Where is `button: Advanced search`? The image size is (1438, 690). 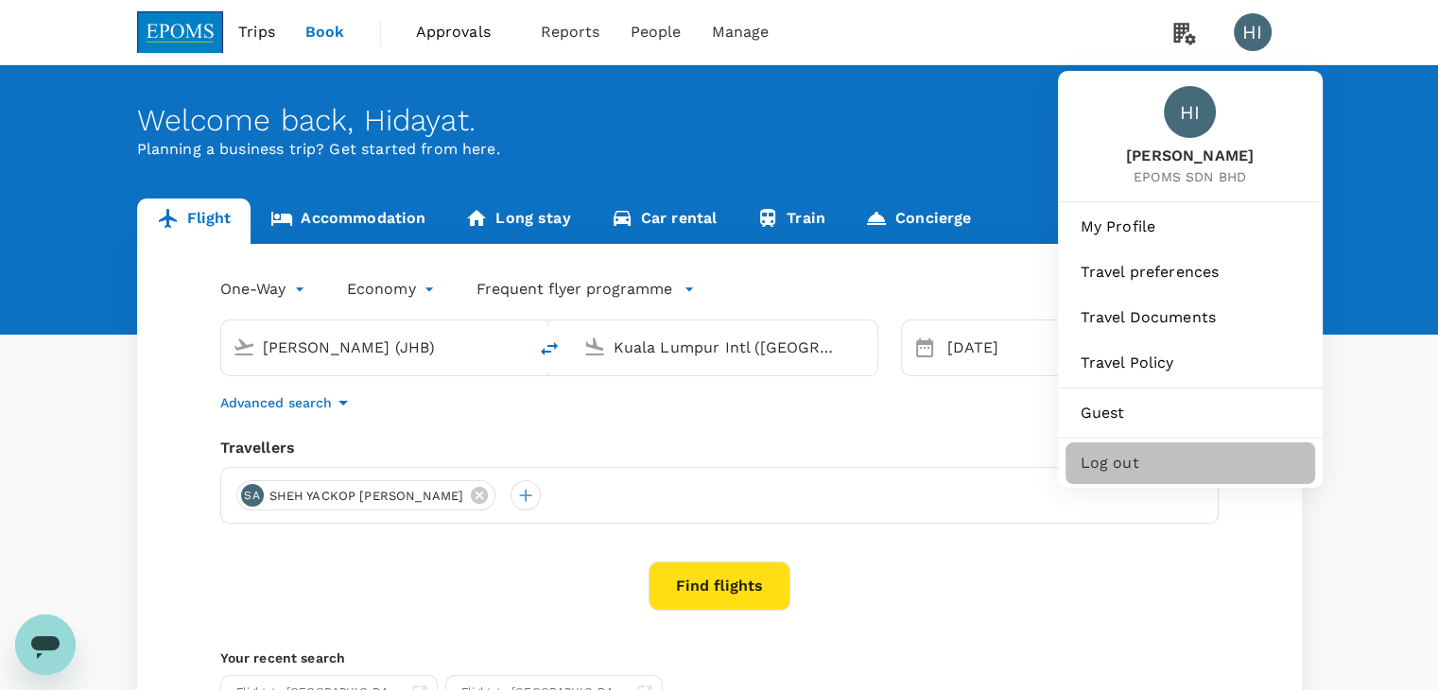
button: Advanced search is located at coordinates (287, 403).